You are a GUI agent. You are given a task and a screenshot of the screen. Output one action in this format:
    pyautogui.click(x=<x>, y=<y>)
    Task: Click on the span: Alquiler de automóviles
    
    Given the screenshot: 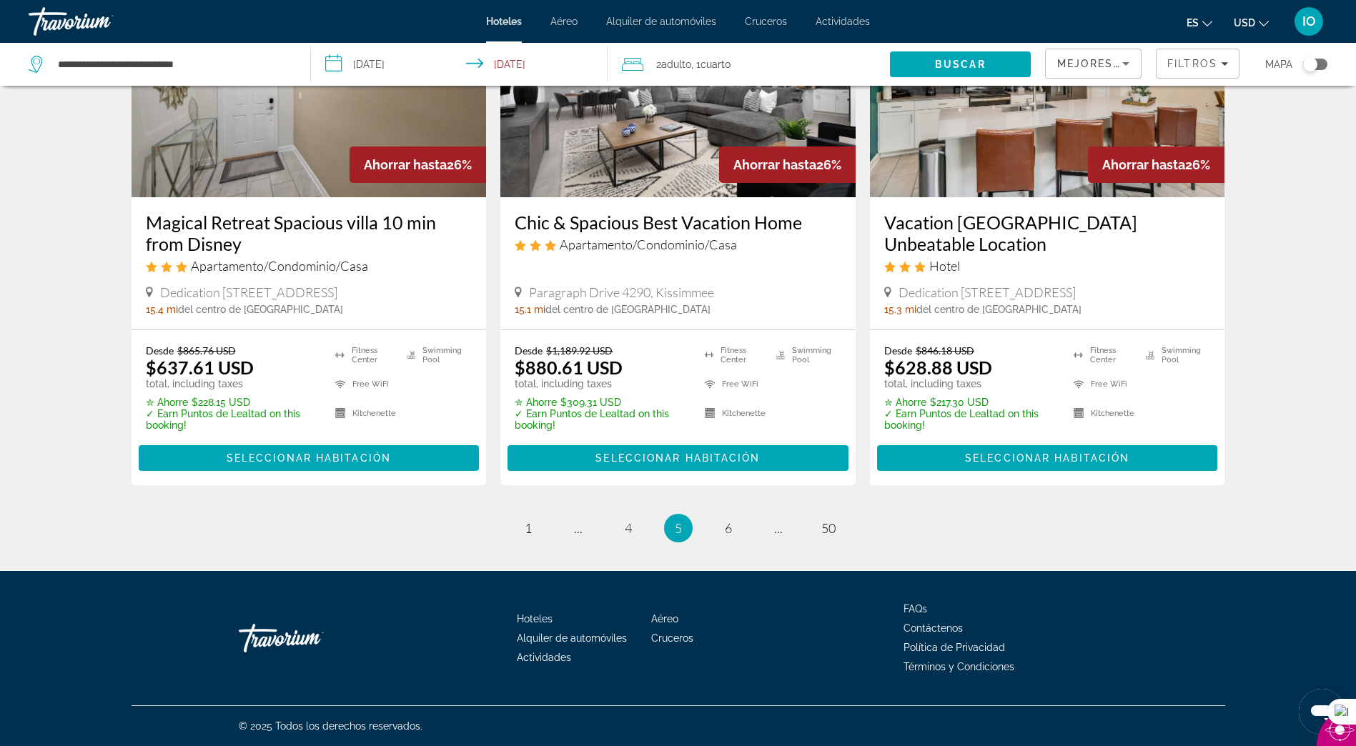 What is the action you would take?
    pyautogui.click(x=661, y=21)
    